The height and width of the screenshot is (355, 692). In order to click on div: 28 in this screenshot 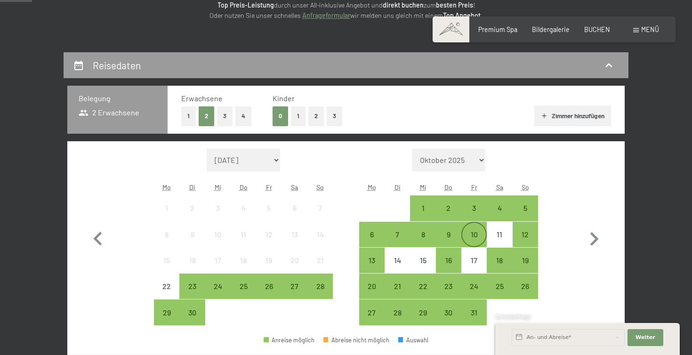, I will do `click(320, 294)`.